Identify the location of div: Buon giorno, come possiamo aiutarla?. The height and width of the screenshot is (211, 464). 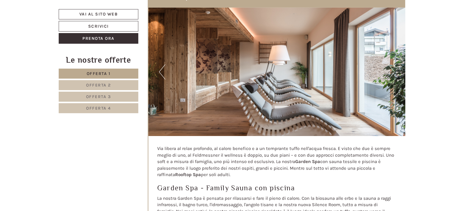
(51, 26).